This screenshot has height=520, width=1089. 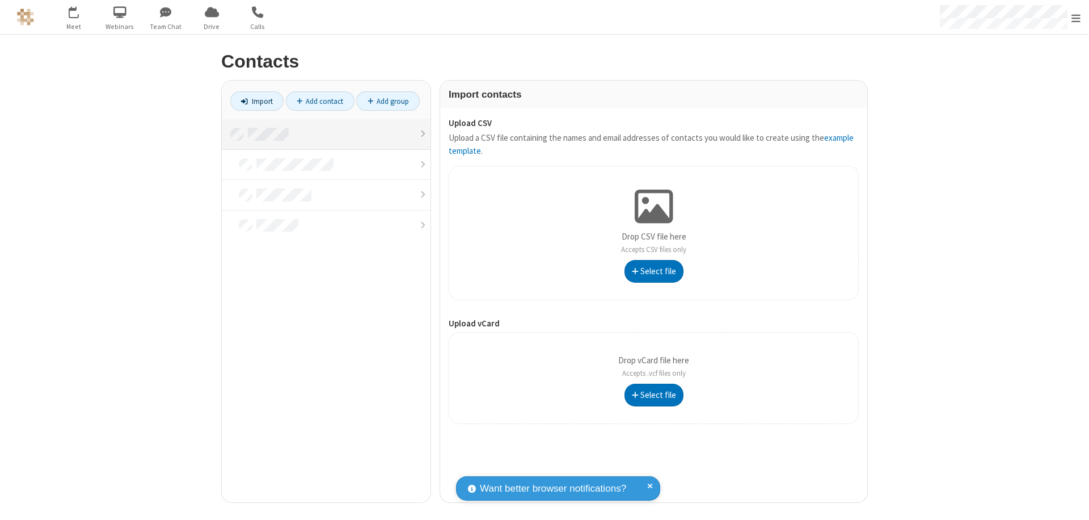 What do you see at coordinates (80, 10) in the screenshot?
I see `div: 3` at bounding box center [80, 10].